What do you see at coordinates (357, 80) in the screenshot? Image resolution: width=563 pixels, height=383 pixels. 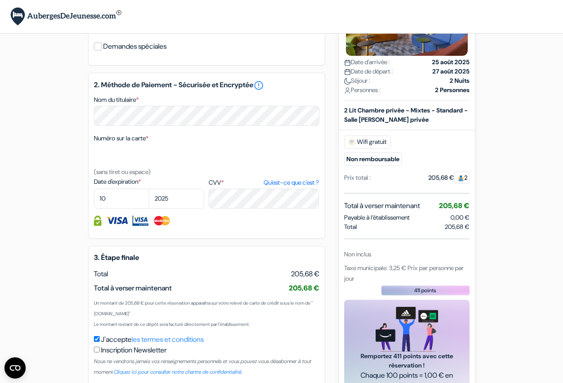 I see `span: Séjour :` at bounding box center [357, 80].